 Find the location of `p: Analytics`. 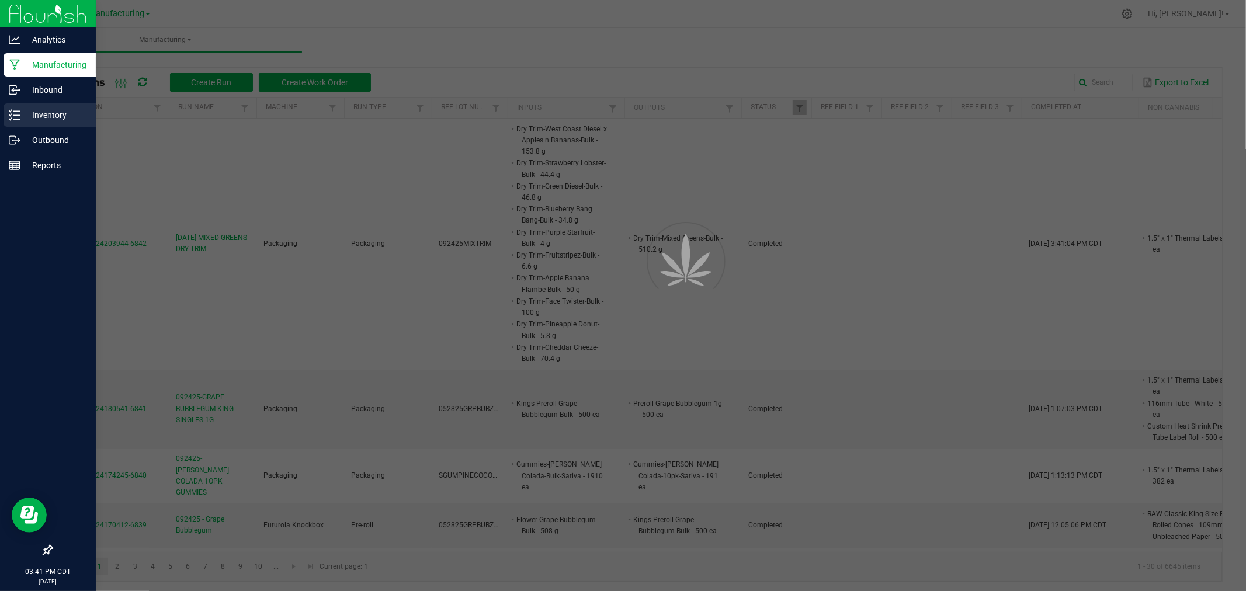

p: Analytics is located at coordinates (56, 40).